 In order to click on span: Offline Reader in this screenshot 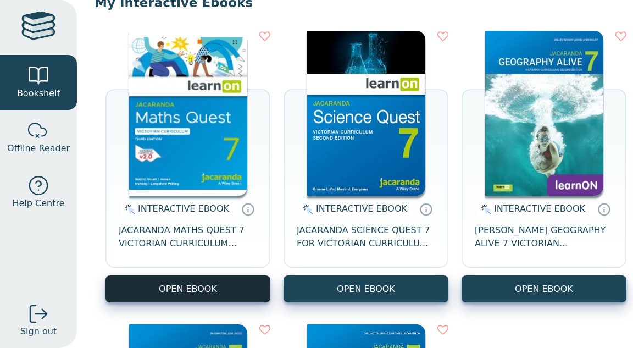, I will do `click(38, 148)`.